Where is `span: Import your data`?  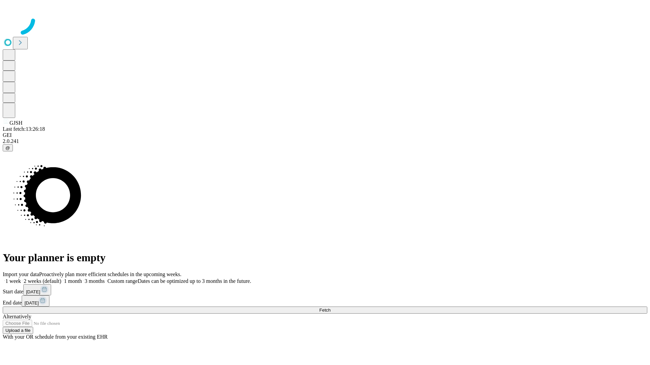
span: Import your data is located at coordinates (21, 274).